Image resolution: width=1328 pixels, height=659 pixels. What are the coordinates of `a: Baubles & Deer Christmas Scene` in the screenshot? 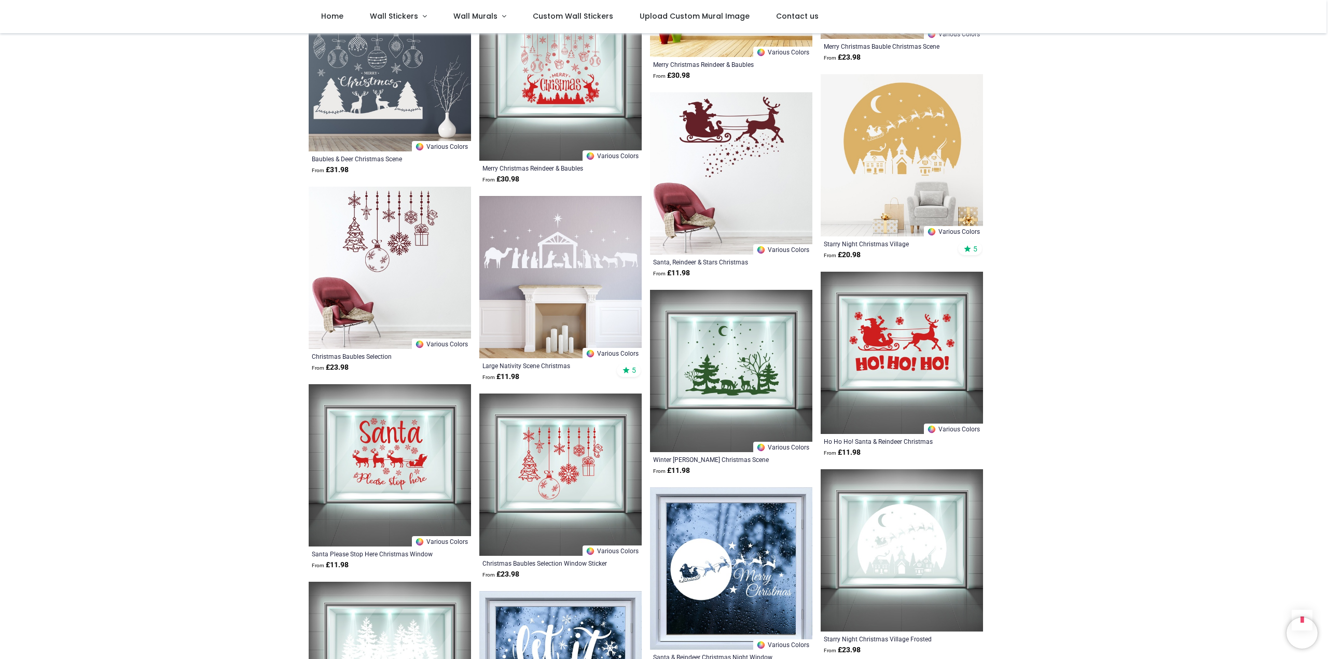 It's located at (374, 159).